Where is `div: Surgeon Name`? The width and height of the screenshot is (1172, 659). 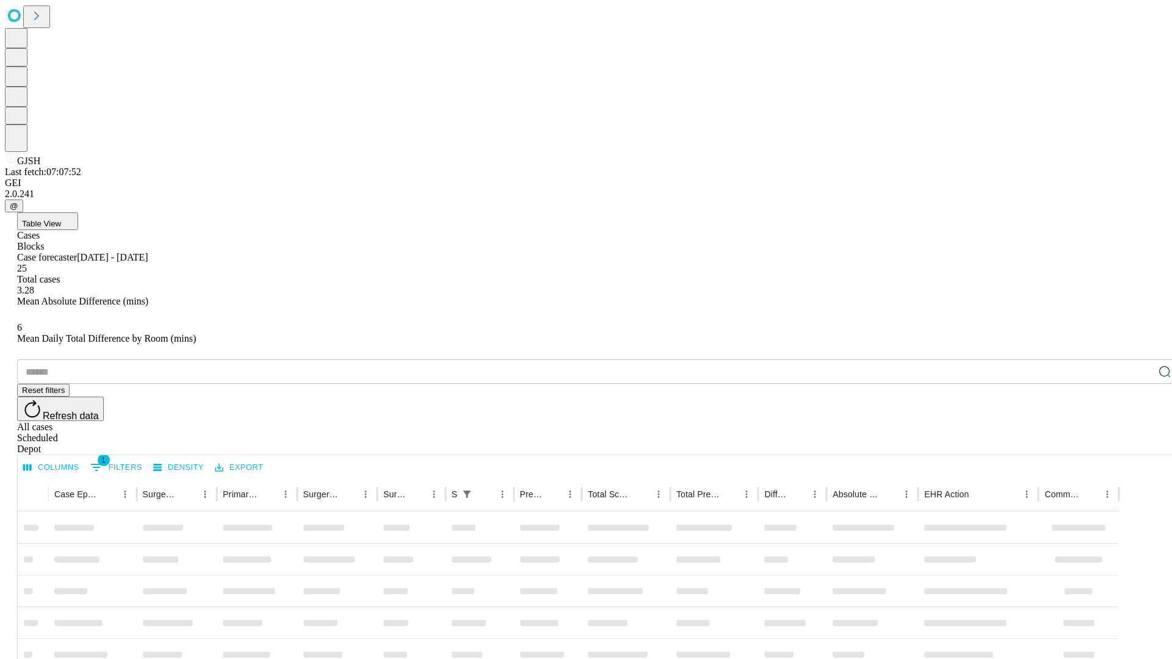 div: Surgeon Name is located at coordinates (161, 494).